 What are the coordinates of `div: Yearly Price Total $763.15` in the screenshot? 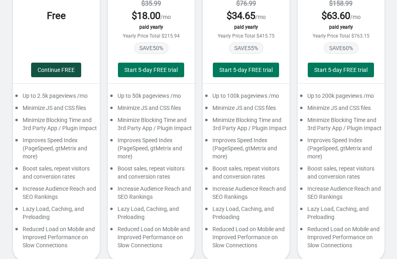 It's located at (341, 36).